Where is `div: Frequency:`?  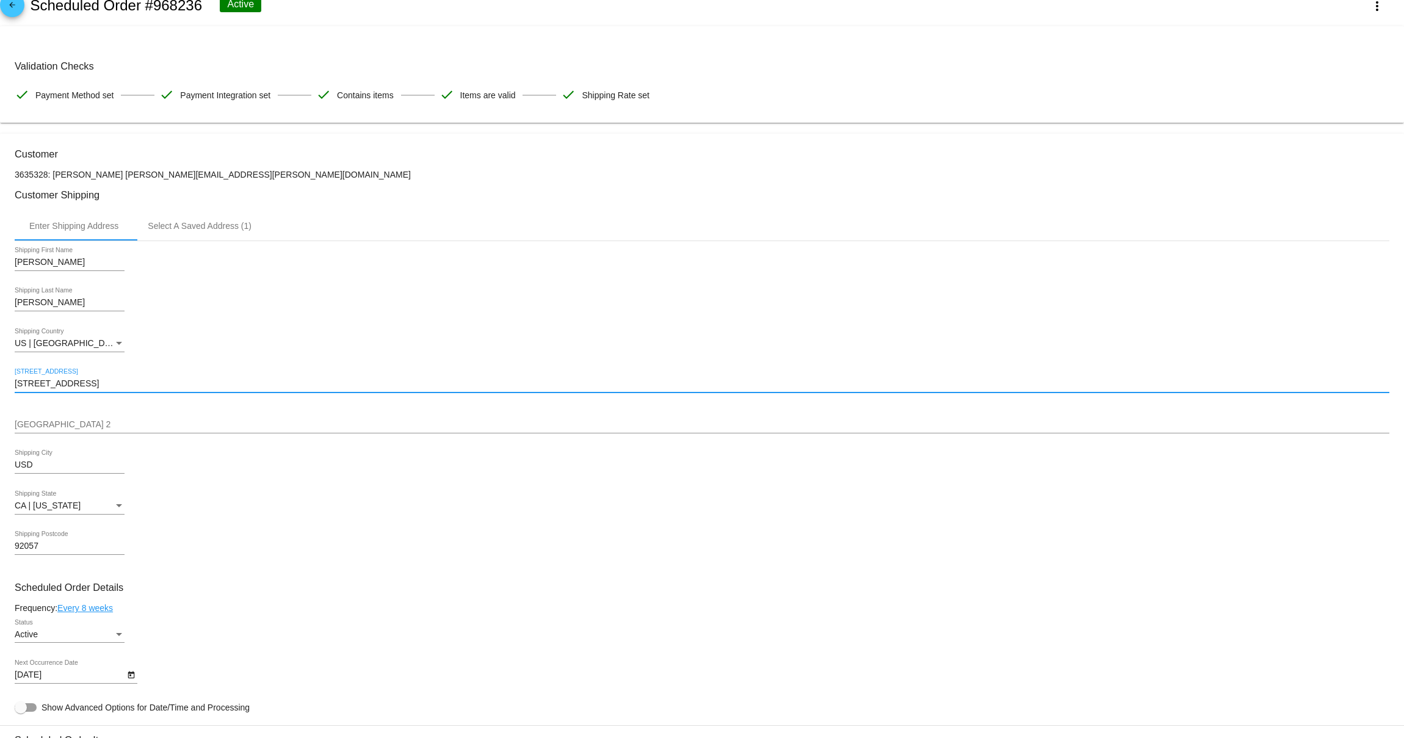
div: Frequency: is located at coordinates (702, 608).